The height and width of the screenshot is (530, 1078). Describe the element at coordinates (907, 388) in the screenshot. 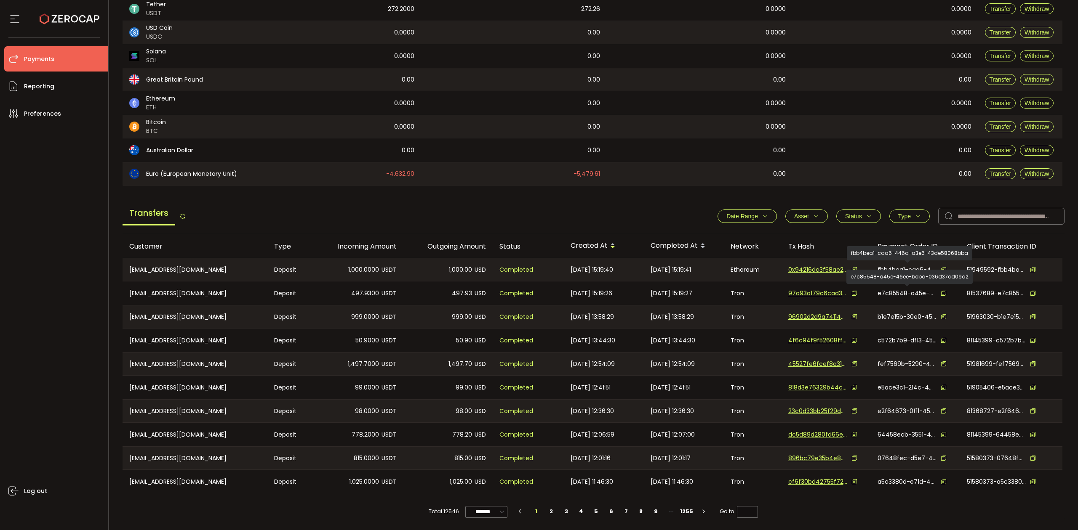

I see `span: e5ace3c1-214c-4499-9d59-d00fc9ab7df2` at that location.